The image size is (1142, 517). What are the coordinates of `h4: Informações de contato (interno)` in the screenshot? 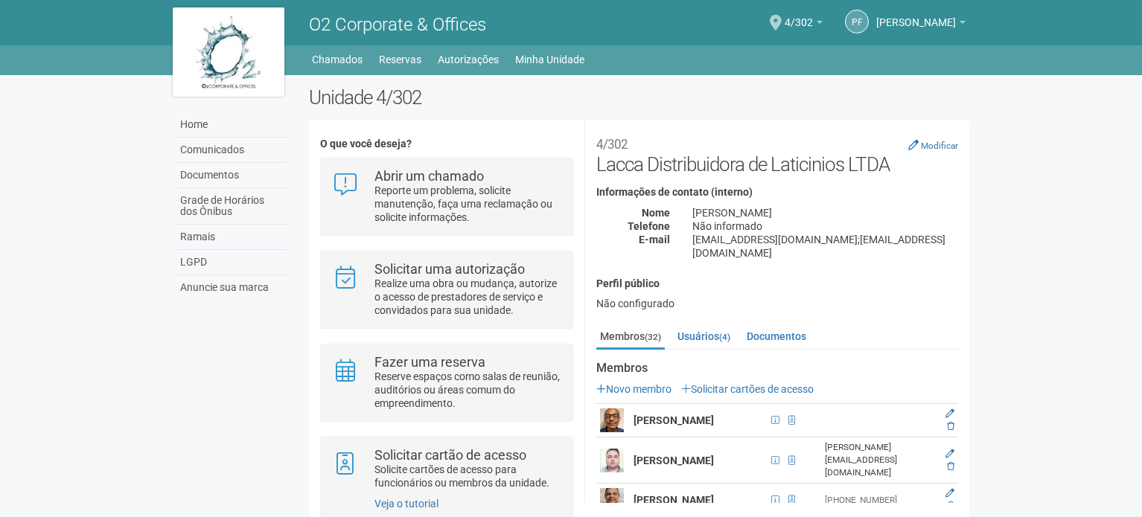 It's located at (777, 192).